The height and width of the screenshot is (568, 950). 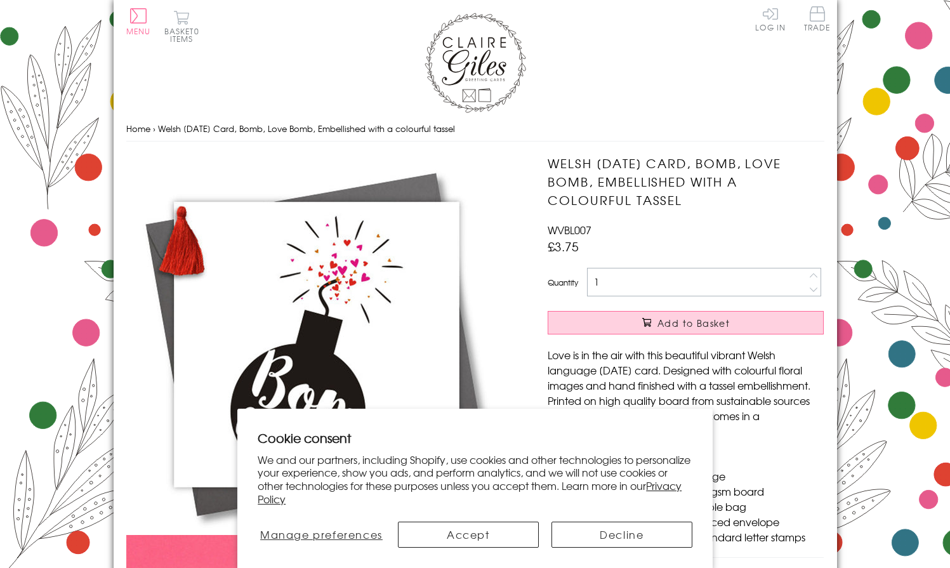 What do you see at coordinates (622, 534) in the screenshot?
I see `button: Decline` at bounding box center [622, 534].